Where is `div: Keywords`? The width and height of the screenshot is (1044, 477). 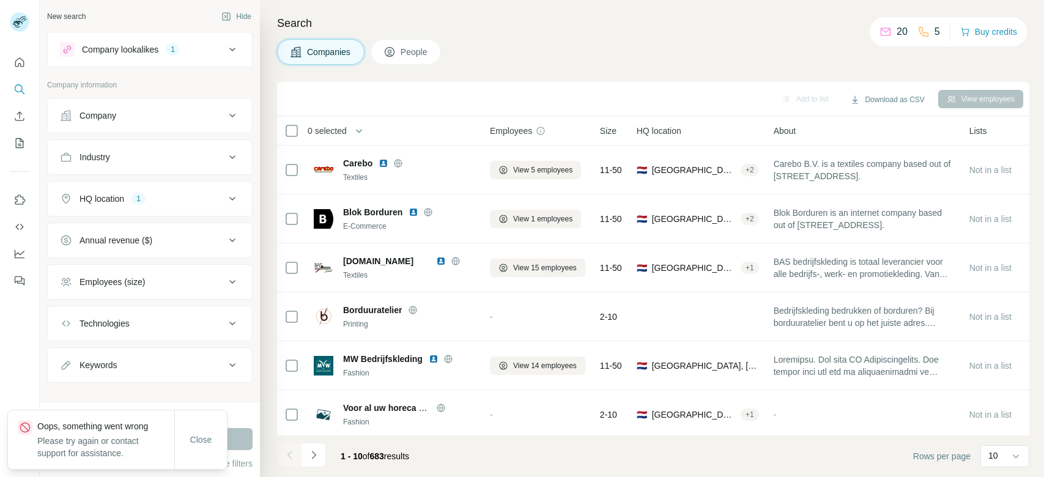
div: Keywords is located at coordinates (98, 365).